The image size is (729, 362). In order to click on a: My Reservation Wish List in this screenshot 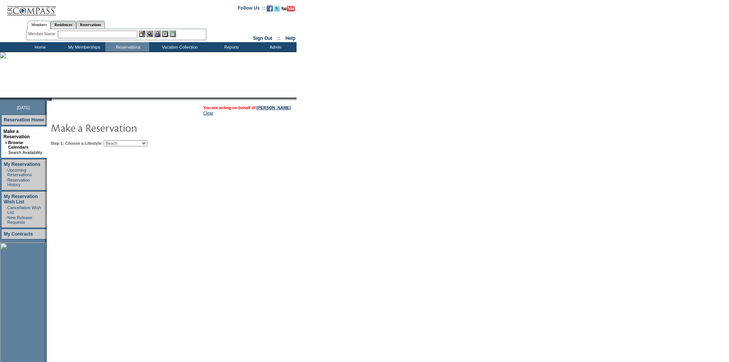, I will do `click(21, 199)`.